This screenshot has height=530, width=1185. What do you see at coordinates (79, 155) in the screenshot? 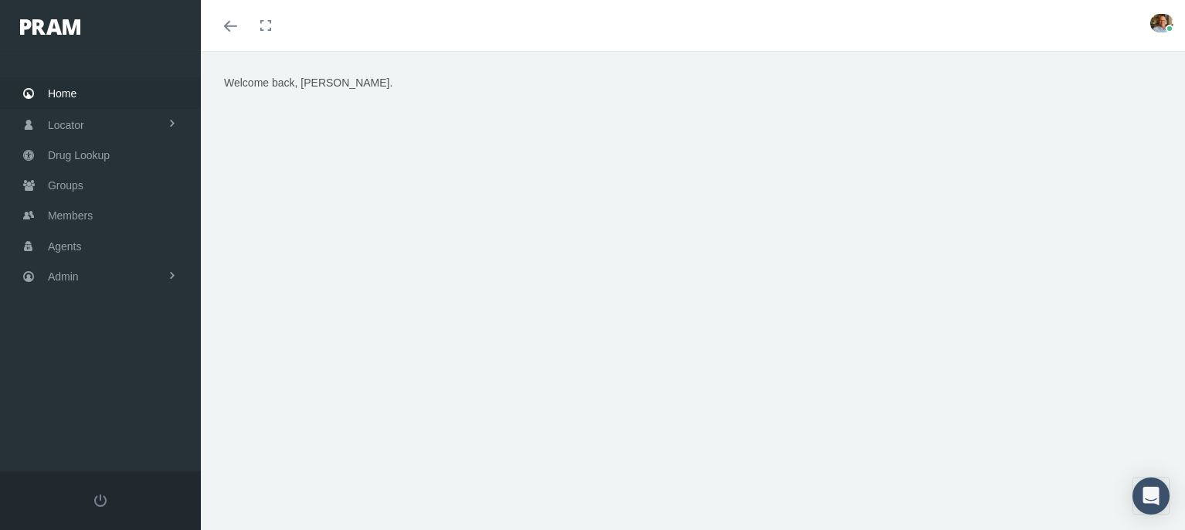
I see `span: Drug Lookup` at bounding box center [79, 155].